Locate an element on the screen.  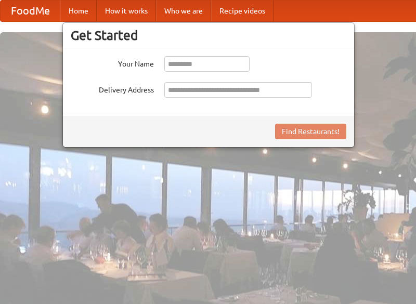
a: How it works is located at coordinates (126, 11).